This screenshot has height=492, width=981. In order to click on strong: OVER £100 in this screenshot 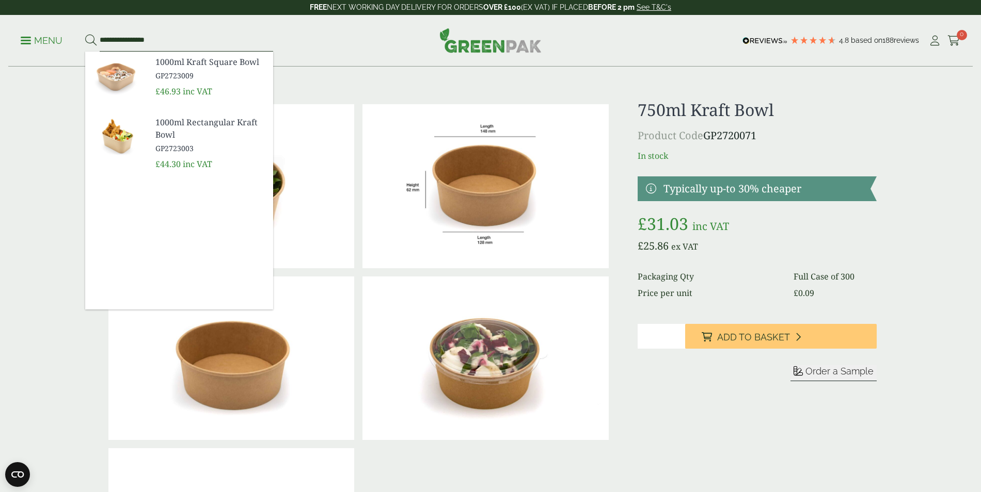, I will do `click(502, 7)`.